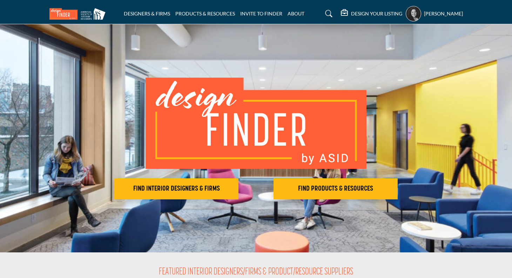 This screenshot has height=278, width=512. Describe the element at coordinates (328, 14) in the screenshot. I see `a: Search` at that location.